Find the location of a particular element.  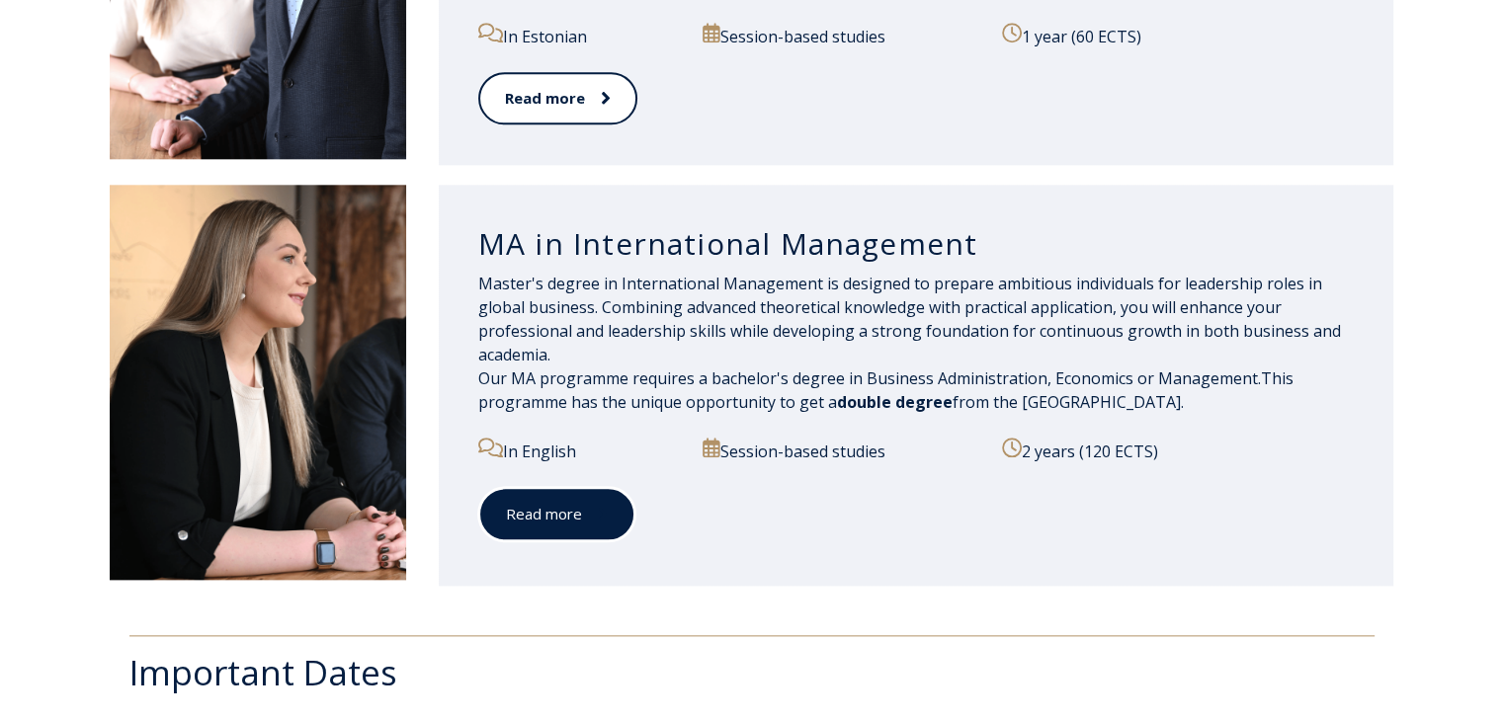

img: DSC_1907 is located at coordinates (258, 382).